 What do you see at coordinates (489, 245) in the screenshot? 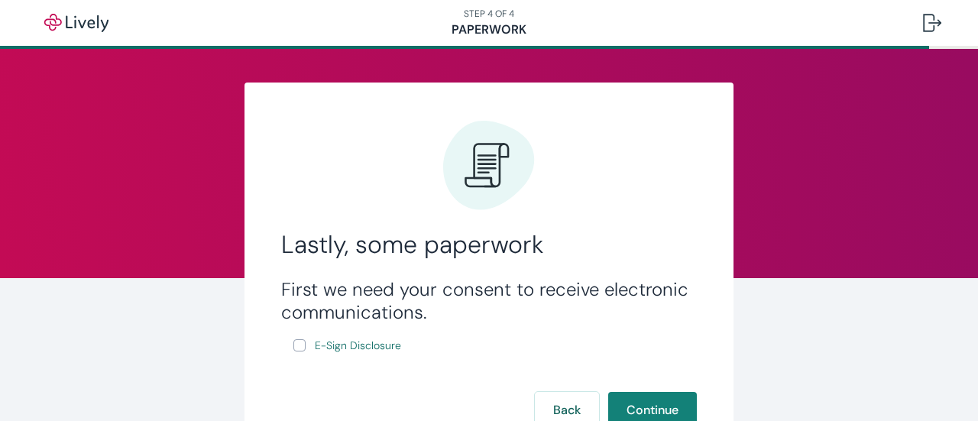
I see `h2: Lastly, some paperwork` at bounding box center [489, 245].